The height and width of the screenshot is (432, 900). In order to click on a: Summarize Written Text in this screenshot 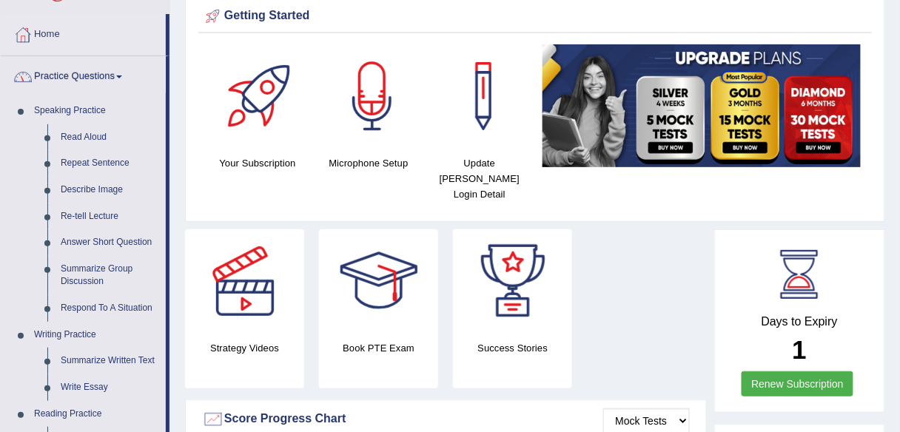, I will do `click(110, 361)`.